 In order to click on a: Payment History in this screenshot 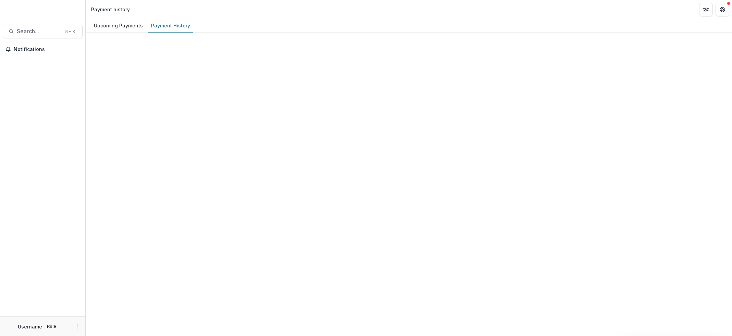, I will do `click(171, 26)`.